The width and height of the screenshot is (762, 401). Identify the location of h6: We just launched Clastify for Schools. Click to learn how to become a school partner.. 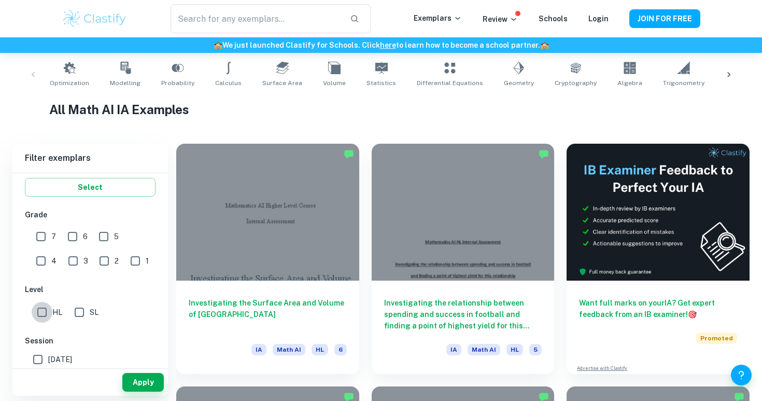
(381, 45).